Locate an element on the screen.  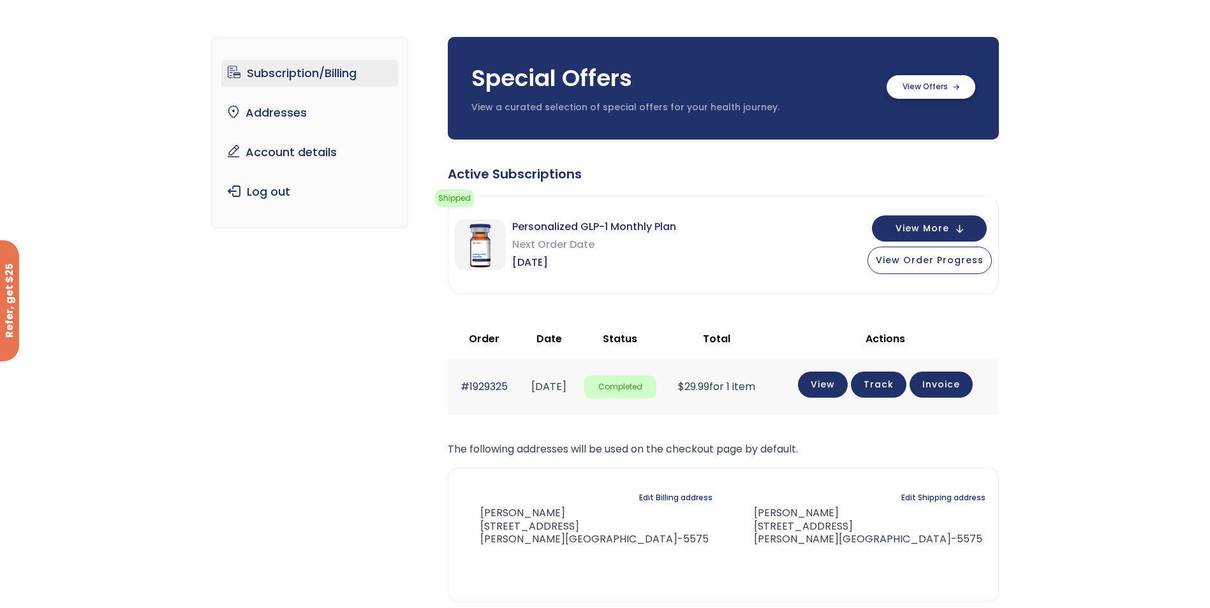
a: Track is located at coordinates (878, 385).